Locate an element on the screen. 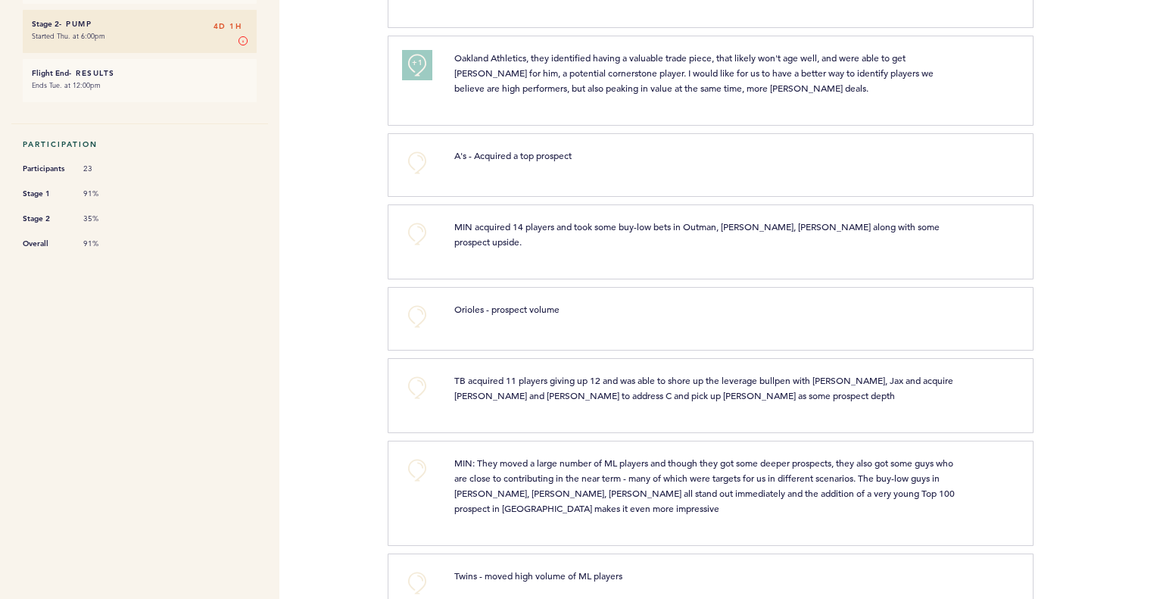 The image size is (1163, 599). span: 23 is located at coordinates (106, 169).